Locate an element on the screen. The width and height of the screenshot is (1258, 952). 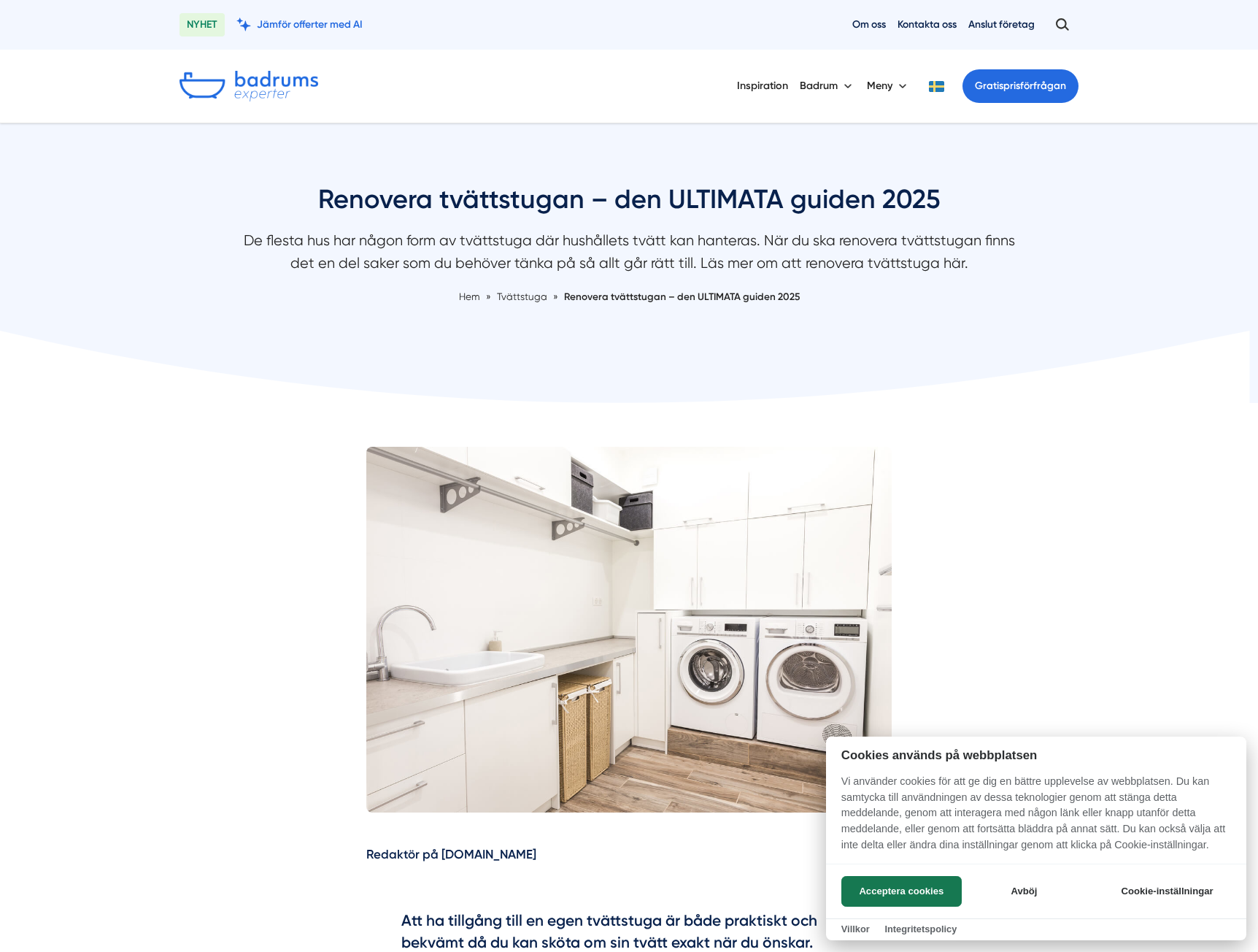
button: Acceptera cookies is located at coordinates (901, 891).